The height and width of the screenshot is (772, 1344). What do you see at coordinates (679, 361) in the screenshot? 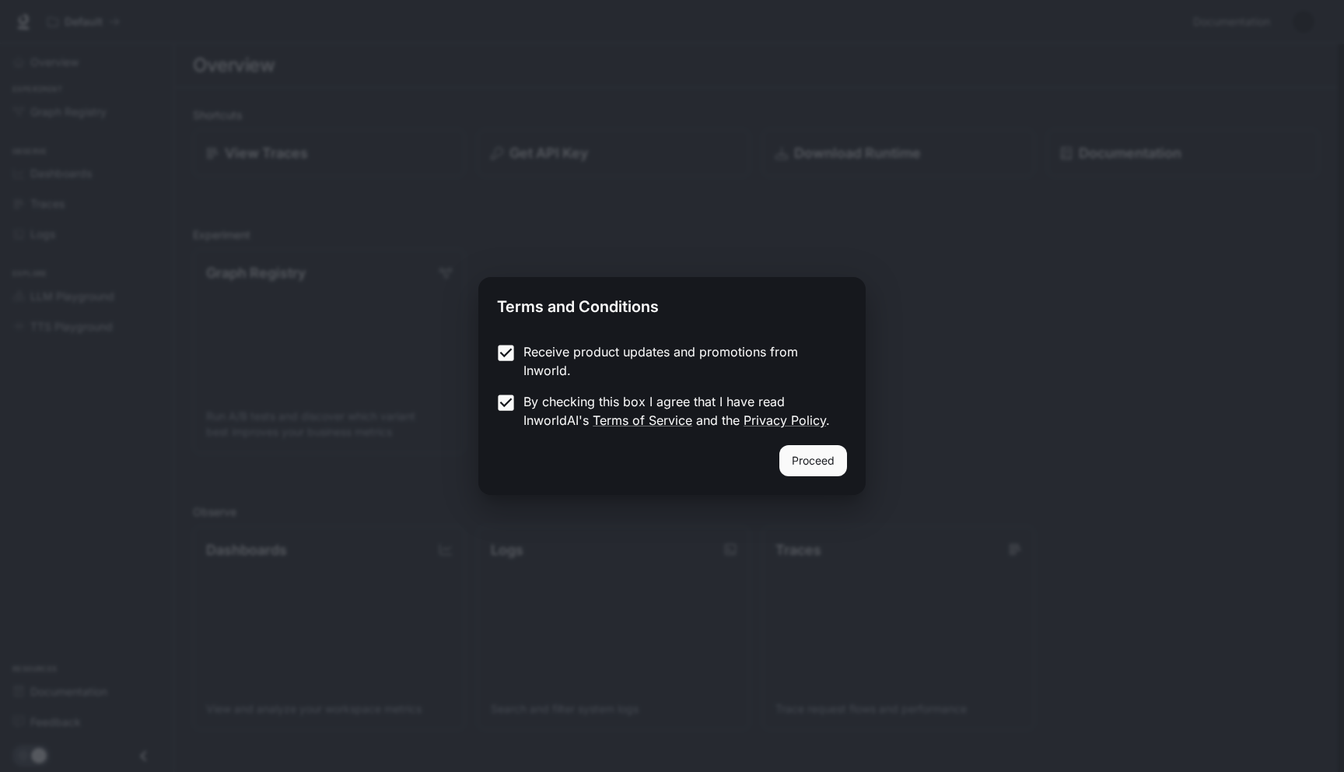
I see `p: Receive product updates and promotions from Inworld.` at bounding box center [679, 361].